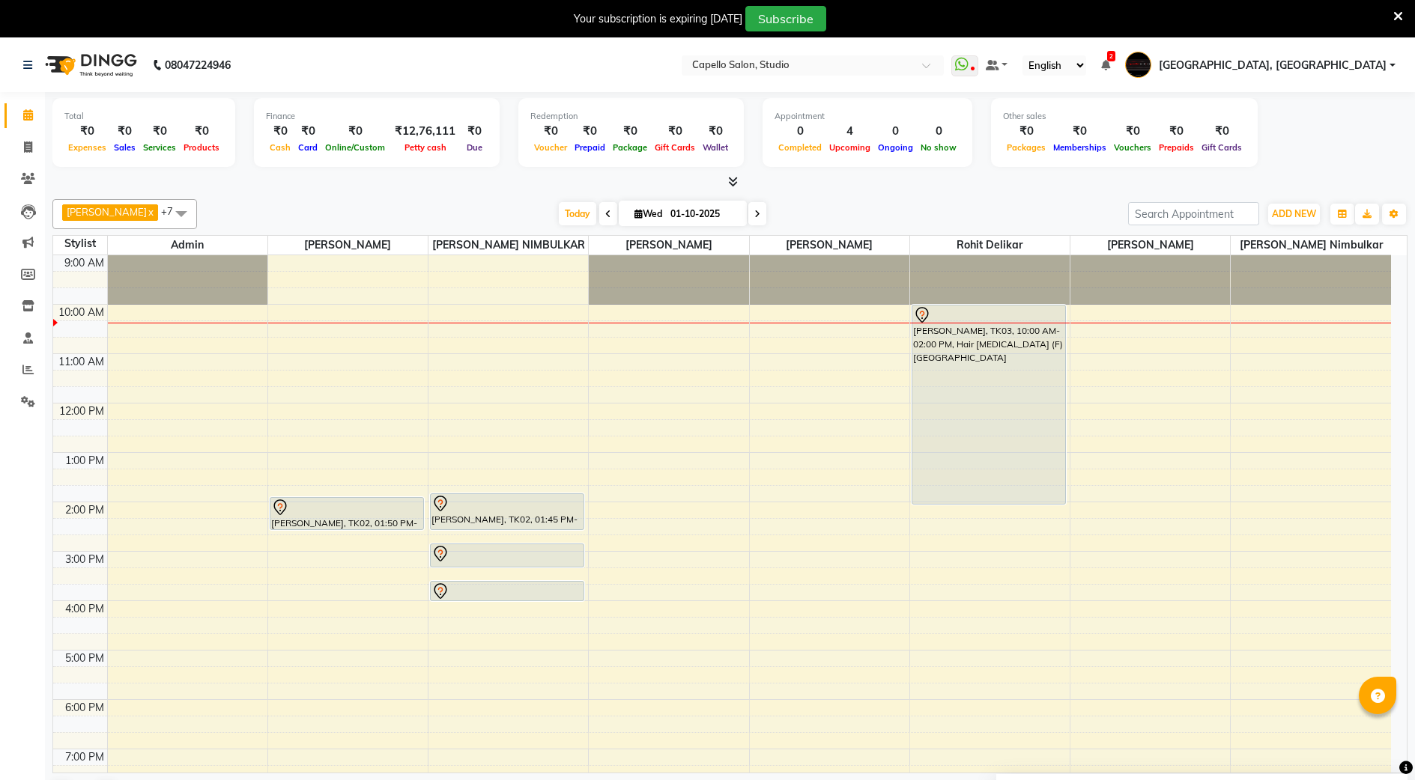 The width and height of the screenshot is (1415, 780). I want to click on span: Memberships, so click(1079, 148).